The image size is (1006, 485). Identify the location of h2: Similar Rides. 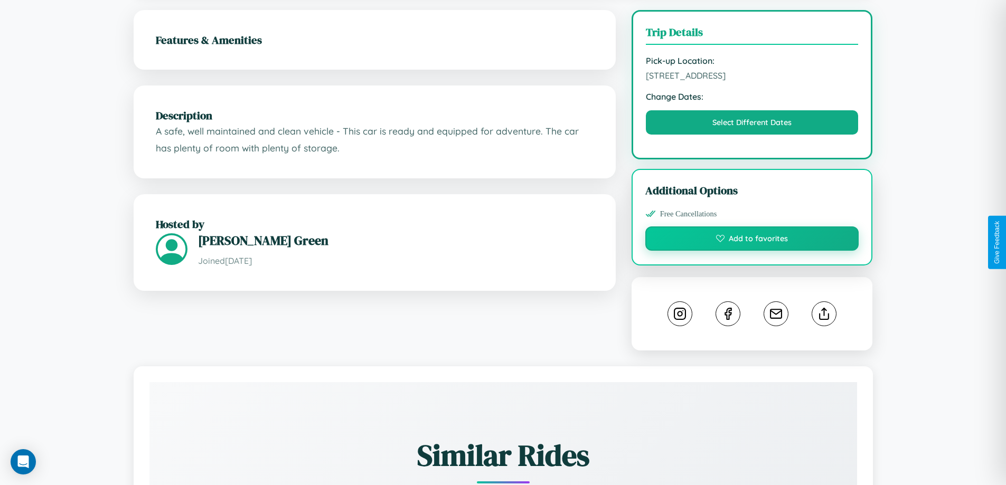
(503, 455).